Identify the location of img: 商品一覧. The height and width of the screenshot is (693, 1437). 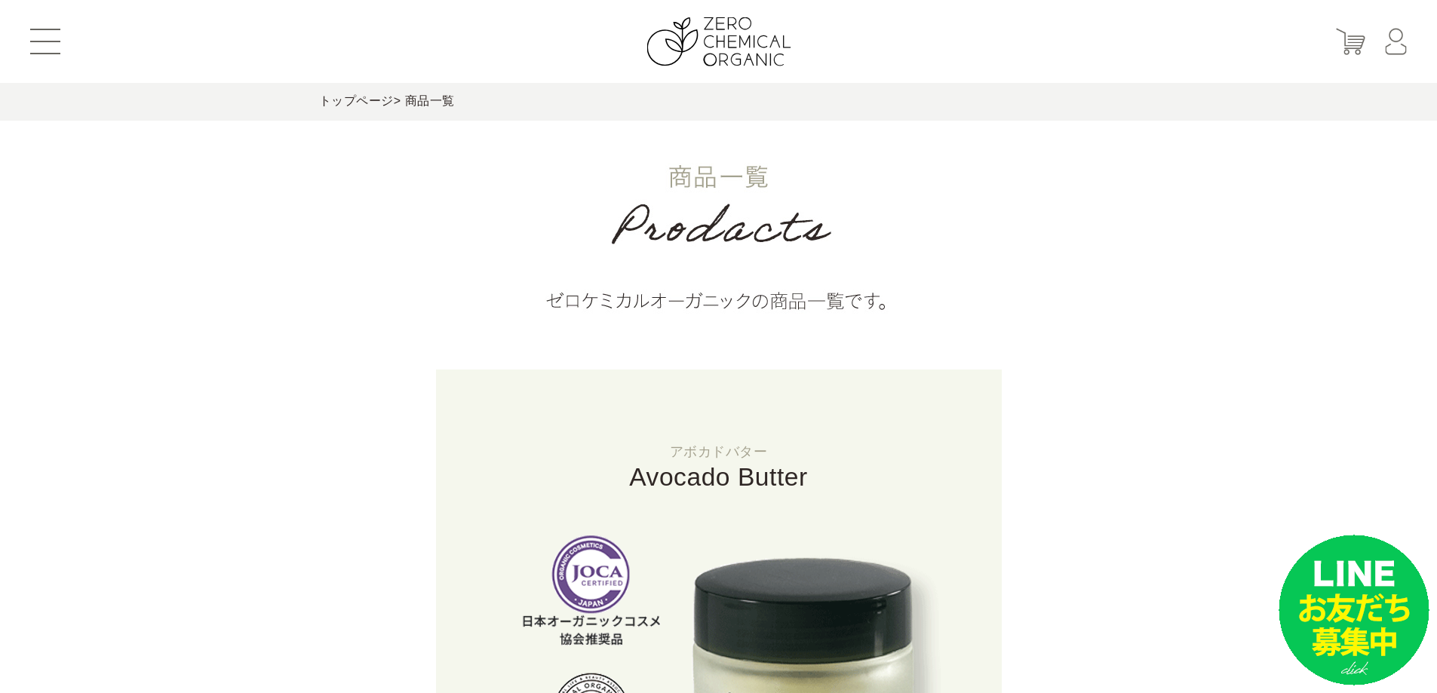
(719, 245).